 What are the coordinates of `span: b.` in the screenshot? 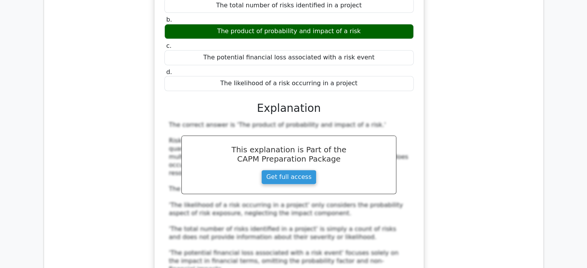 It's located at (169, 19).